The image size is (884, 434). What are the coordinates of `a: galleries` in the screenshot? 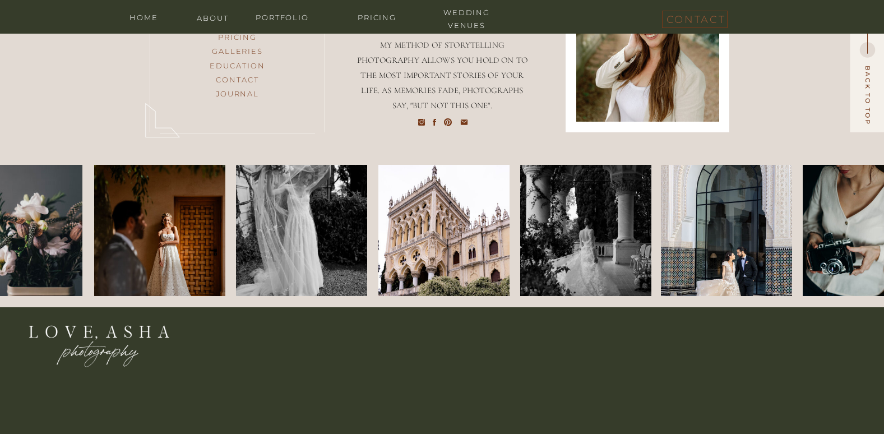 It's located at (238, 52).